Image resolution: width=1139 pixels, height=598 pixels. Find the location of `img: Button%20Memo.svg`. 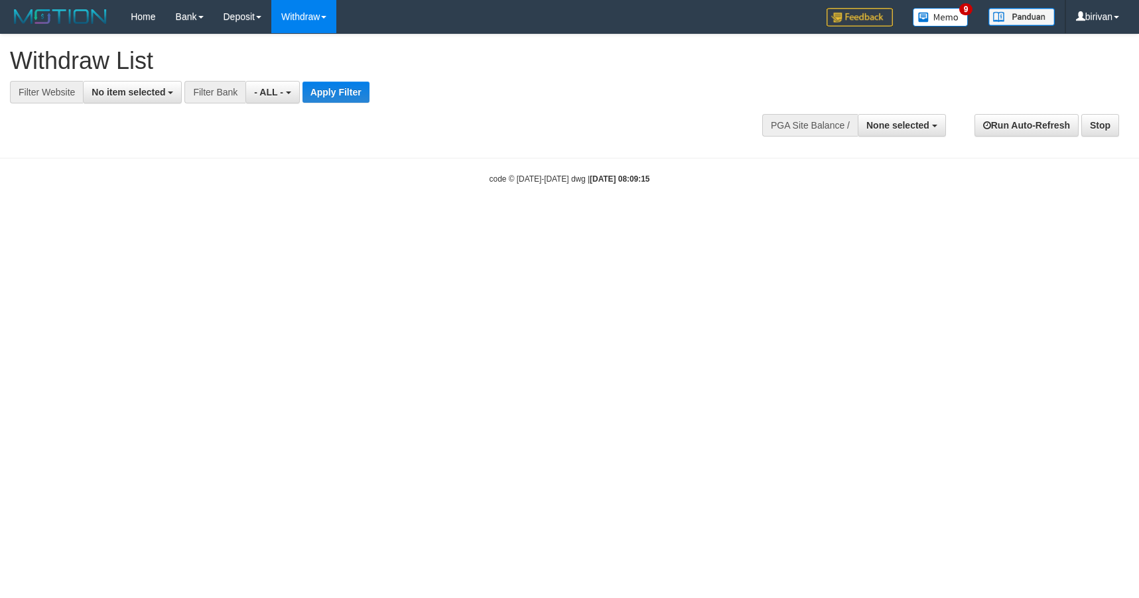

img: Button%20Memo.svg is located at coordinates (941, 17).